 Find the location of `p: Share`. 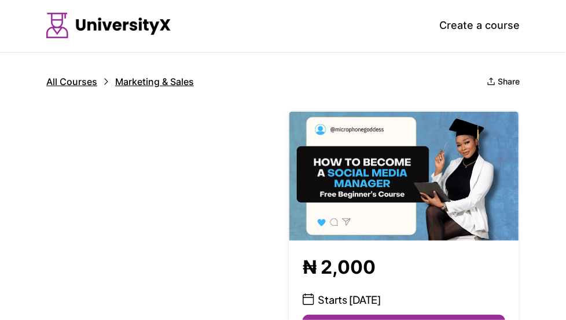

p: Share is located at coordinates (509, 82).